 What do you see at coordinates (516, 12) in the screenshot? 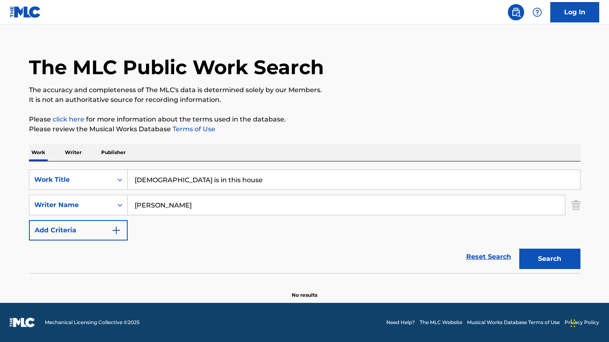
I see `img: search` at bounding box center [516, 12].